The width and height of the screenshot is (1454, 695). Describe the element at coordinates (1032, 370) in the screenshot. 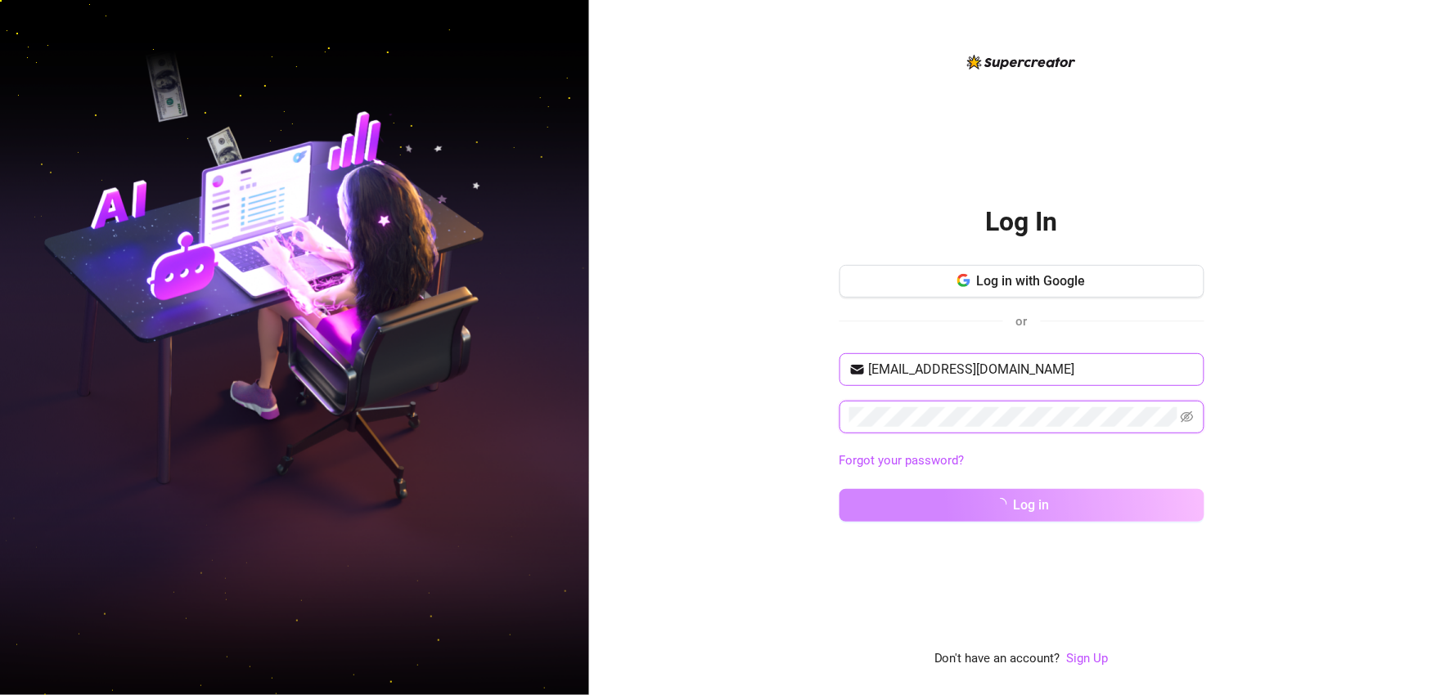

I see `input: Your email` at that location.